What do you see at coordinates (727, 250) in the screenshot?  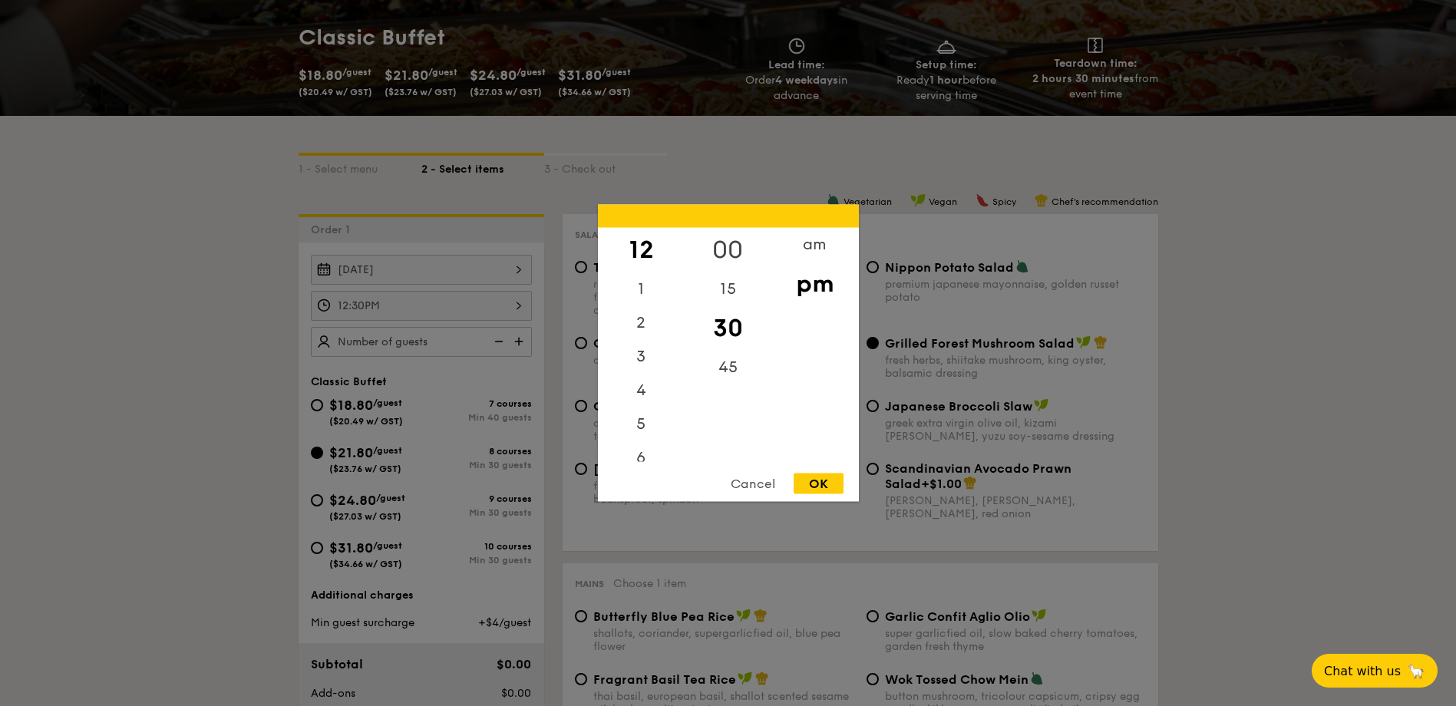 I see `div: 00` at bounding box center [727, 250].